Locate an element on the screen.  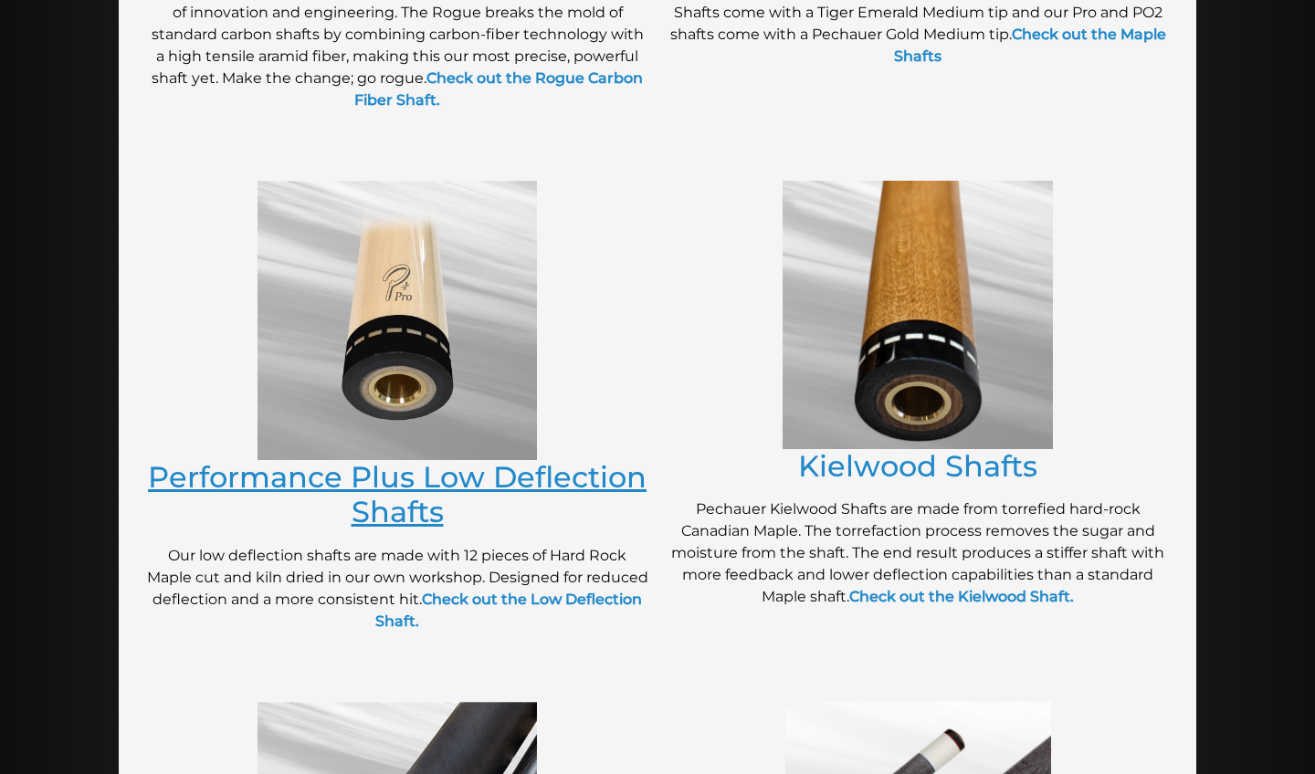
strong: Check out the Low Deflection Shaft. is located at coordinates (509, 610).